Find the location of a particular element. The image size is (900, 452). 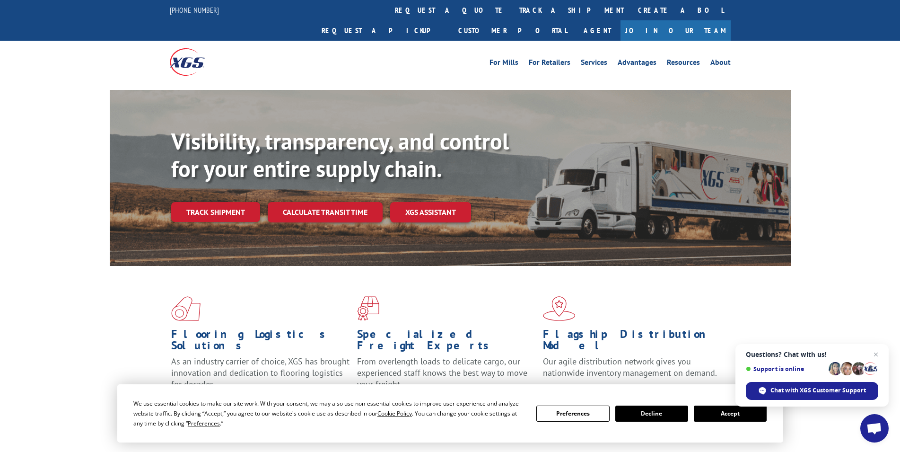

img: xgs-icon-flagship-distribution-model-red is located at coordinates (559, 308).